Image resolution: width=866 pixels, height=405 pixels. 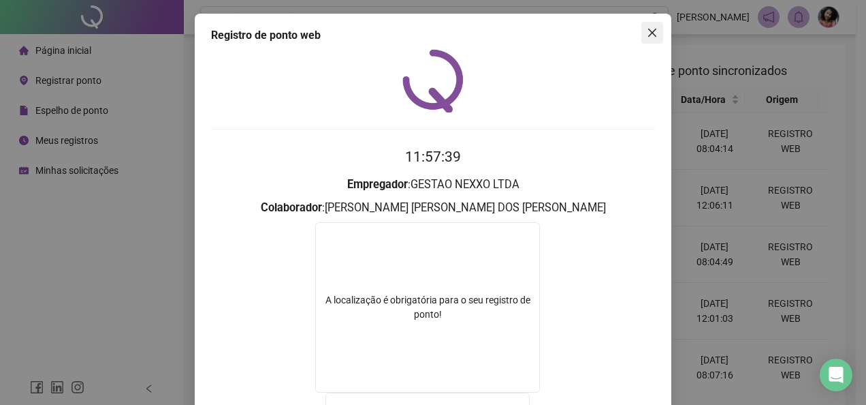 What do you see at coordinates (377, 184) in the screenshot?
I see `strong: Empregador` at bounding box center [377, 184].